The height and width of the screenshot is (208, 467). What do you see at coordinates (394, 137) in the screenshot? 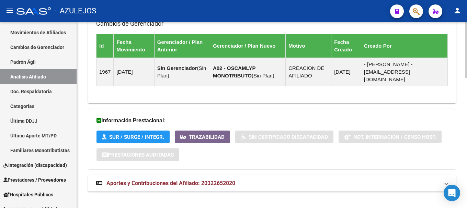
I see `span: Not. Internacion / Censo Hosp.` at bounding box center [394, 137].